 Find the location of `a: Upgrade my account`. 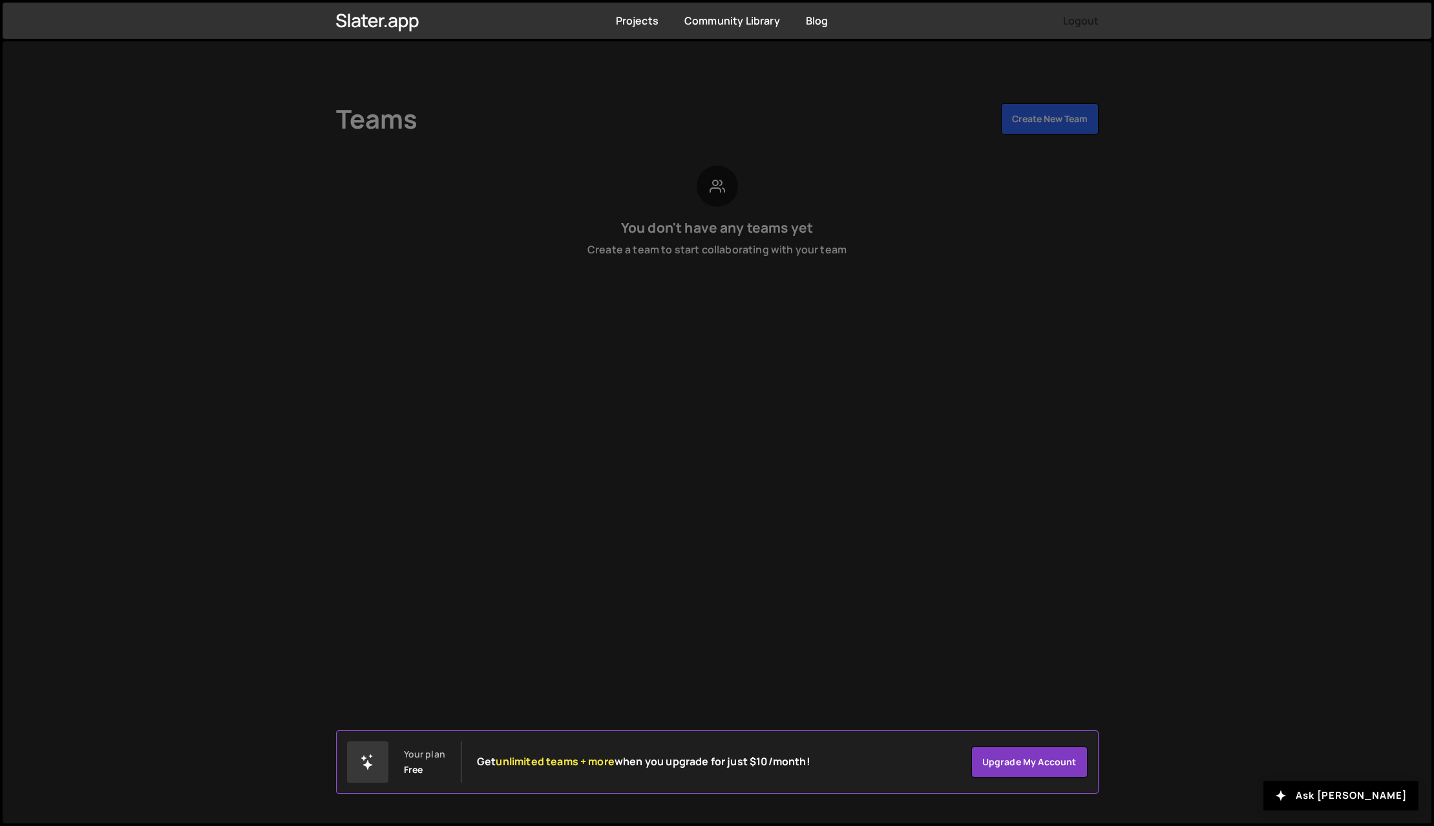

a: Upgrade my account is located at coordinates (1030, 762).